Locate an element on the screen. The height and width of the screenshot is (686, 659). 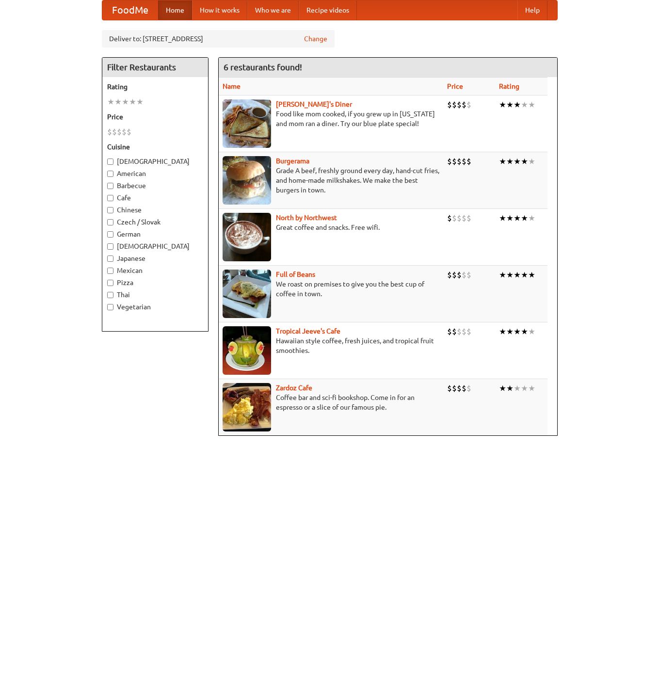
input: Pizza is located at coordinates (110, 283).